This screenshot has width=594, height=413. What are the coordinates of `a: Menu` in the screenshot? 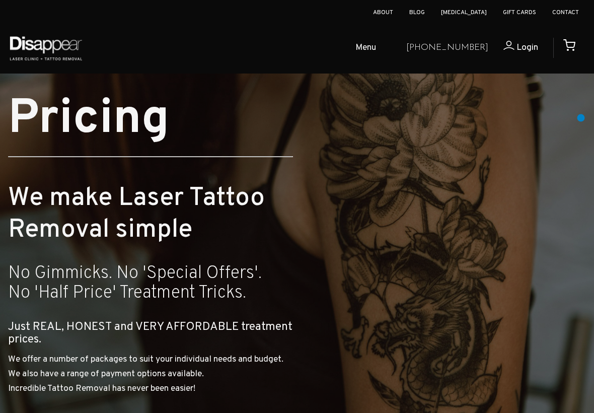 It's located at (359, 48).